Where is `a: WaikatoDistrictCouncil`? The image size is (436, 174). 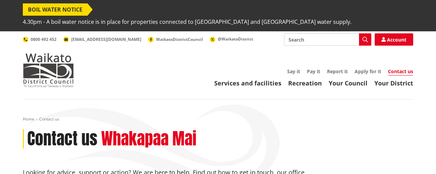
a: WaikatoDistrictCouncil is located at coordinates (176, 39).